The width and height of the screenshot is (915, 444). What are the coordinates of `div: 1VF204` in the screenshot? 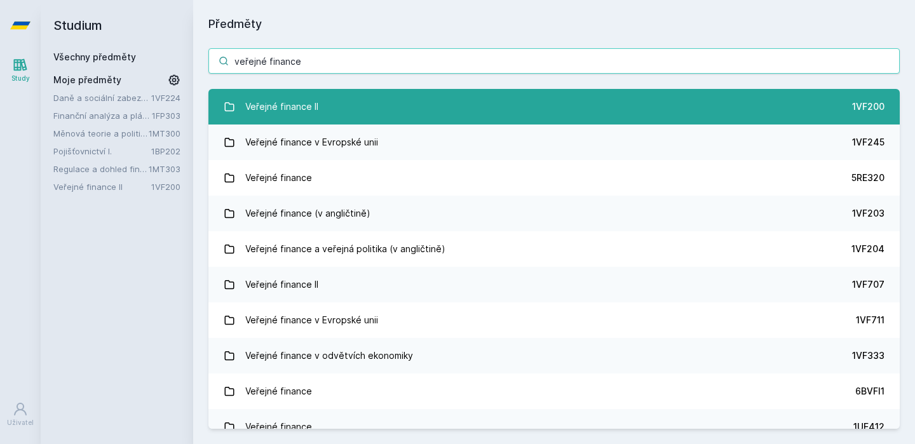 It's located at (868, 249).